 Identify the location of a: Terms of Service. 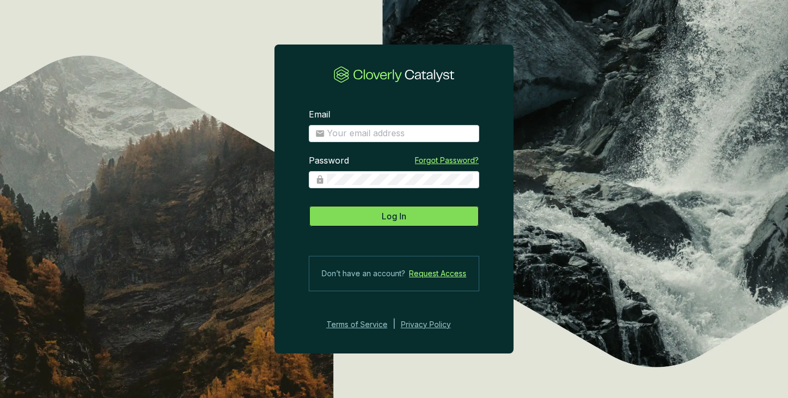
(356, 324).